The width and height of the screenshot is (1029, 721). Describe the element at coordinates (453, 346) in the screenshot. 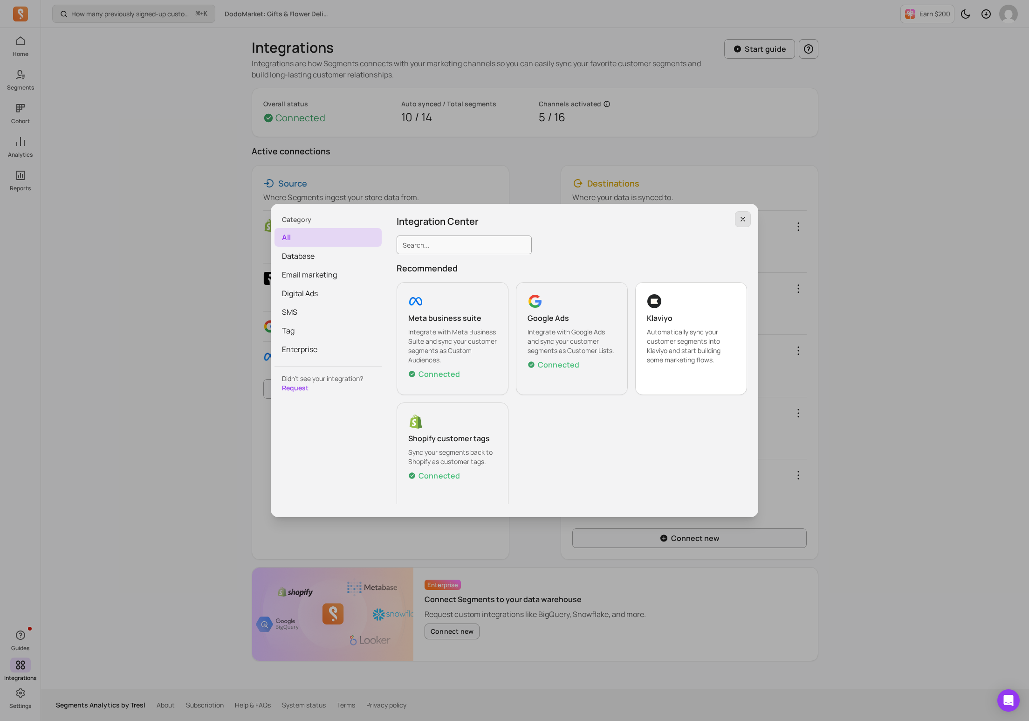

I see `p: Integrate with Meta Business Suite and sync your customer segments as Custom Audiences.` at that location.